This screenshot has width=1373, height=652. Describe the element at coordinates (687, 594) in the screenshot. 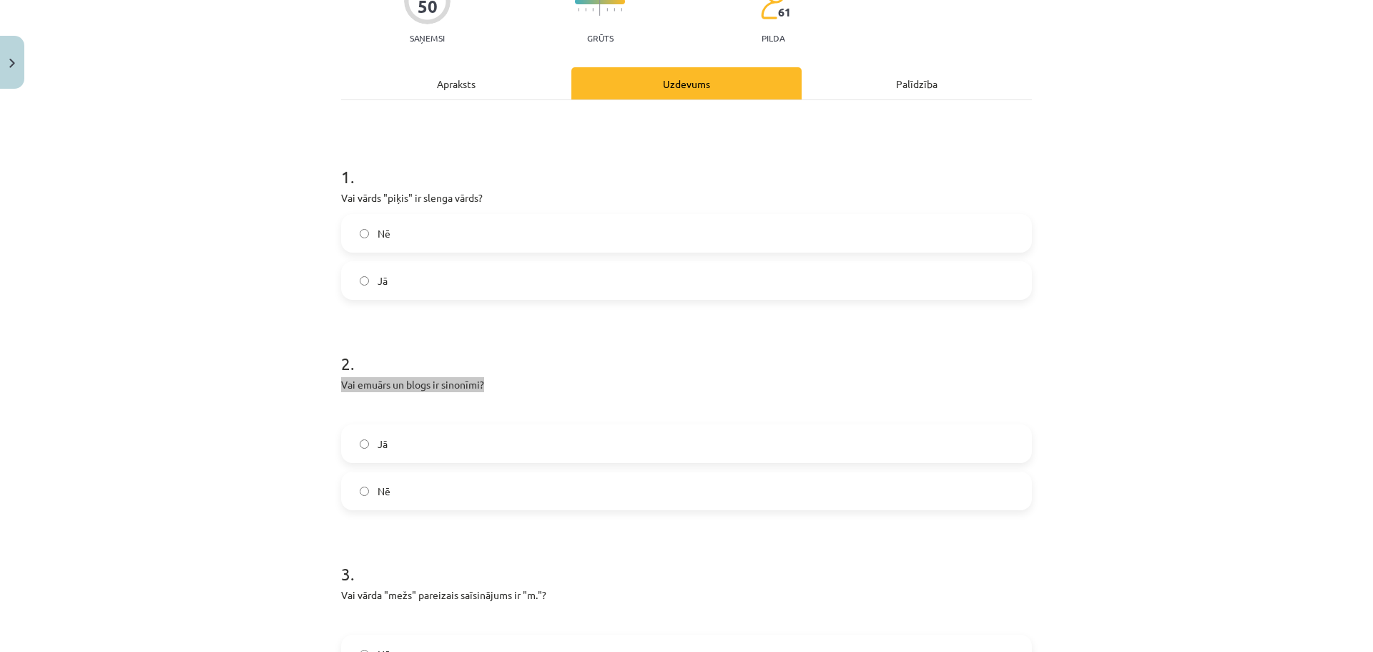

I see `p: Vai vārda "mežs" pareizais saīsinājums ir "m."?` at that location.